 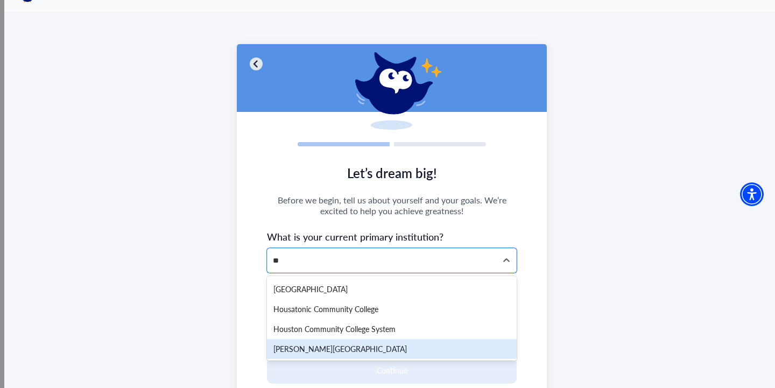 What do you see at coordinates (392, 205) in the screenshot?
I see `span: Before we begin, tell us about yourself and your goals. We’re excited to help you achieve greatness!` at bounding box center [392, 205].